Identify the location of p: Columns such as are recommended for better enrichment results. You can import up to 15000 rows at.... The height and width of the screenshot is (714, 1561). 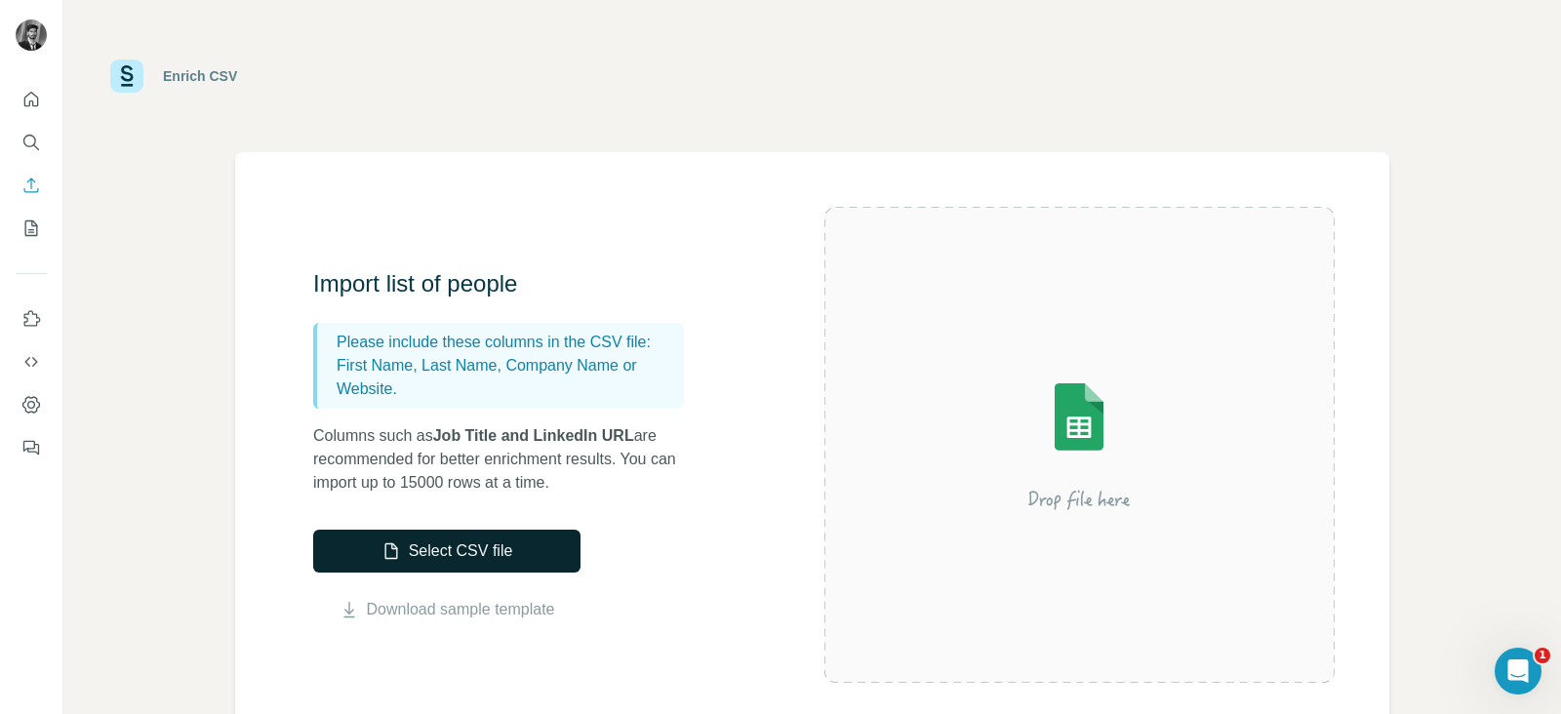
(508, 460).